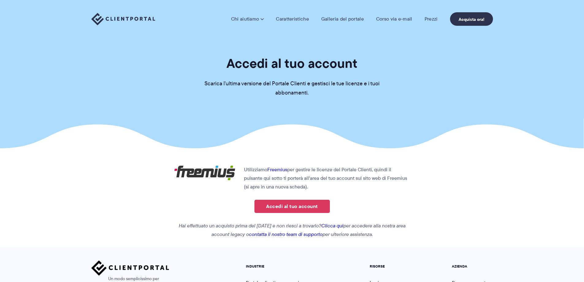 The width and height of the screenshot is (584, 282). What do you see at coordinates (377, 266) in the screenshot?
I see `font: RISORSE` at bounding box center [377, 266].